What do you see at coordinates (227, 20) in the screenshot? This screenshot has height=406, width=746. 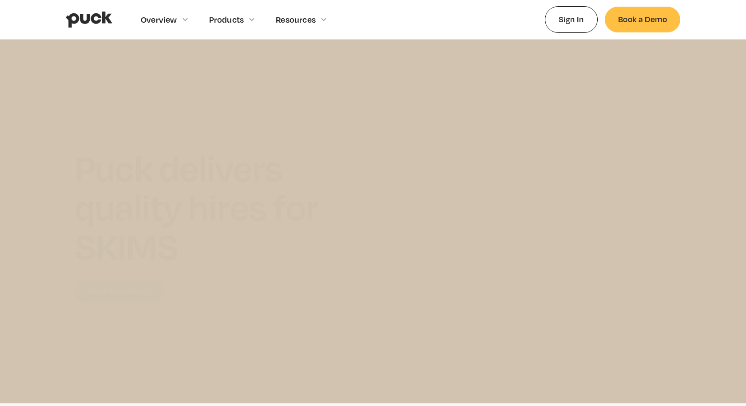 I see `div: Products` at bounding box center [227, 20].